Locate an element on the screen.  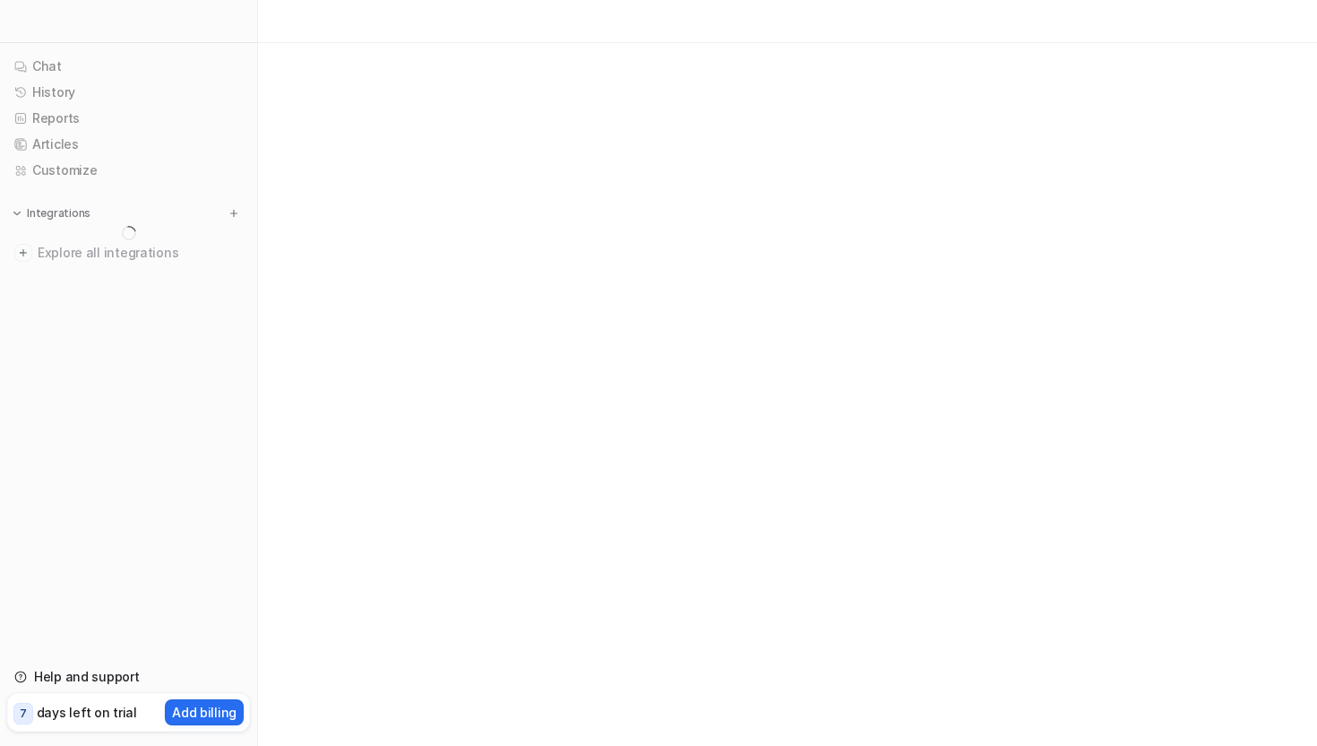
a: Help and support is located at coordinates (128, 677).